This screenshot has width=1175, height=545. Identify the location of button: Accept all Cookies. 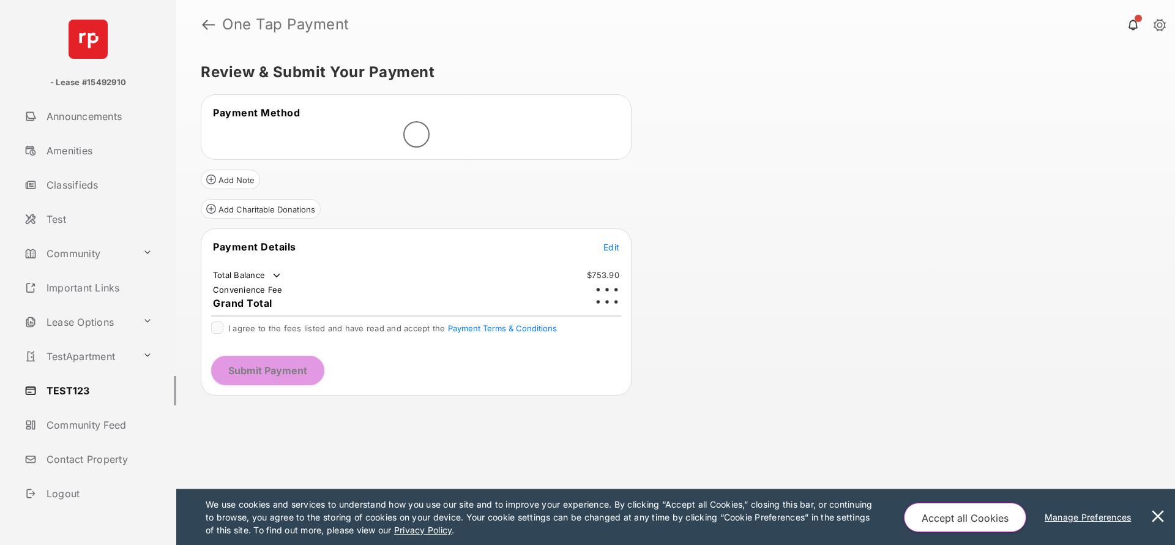
(965, 517).